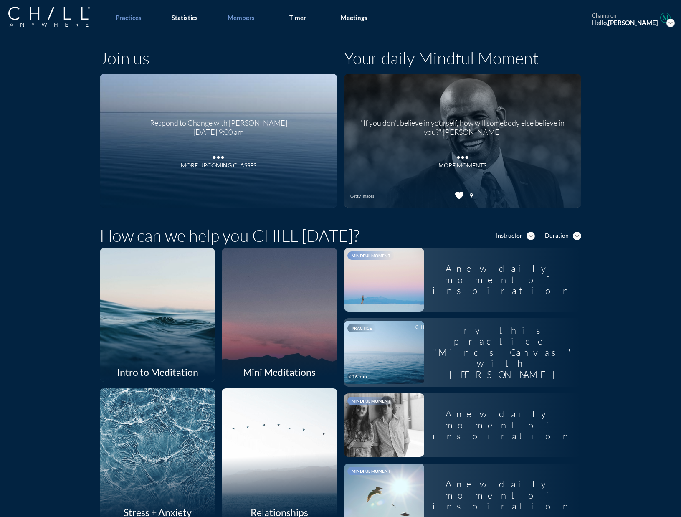 The width and height of the screenshot is (681, 517). Describe the element at coordinates (354, 18) in the screenshot. I see `div: Meetings` at that location.